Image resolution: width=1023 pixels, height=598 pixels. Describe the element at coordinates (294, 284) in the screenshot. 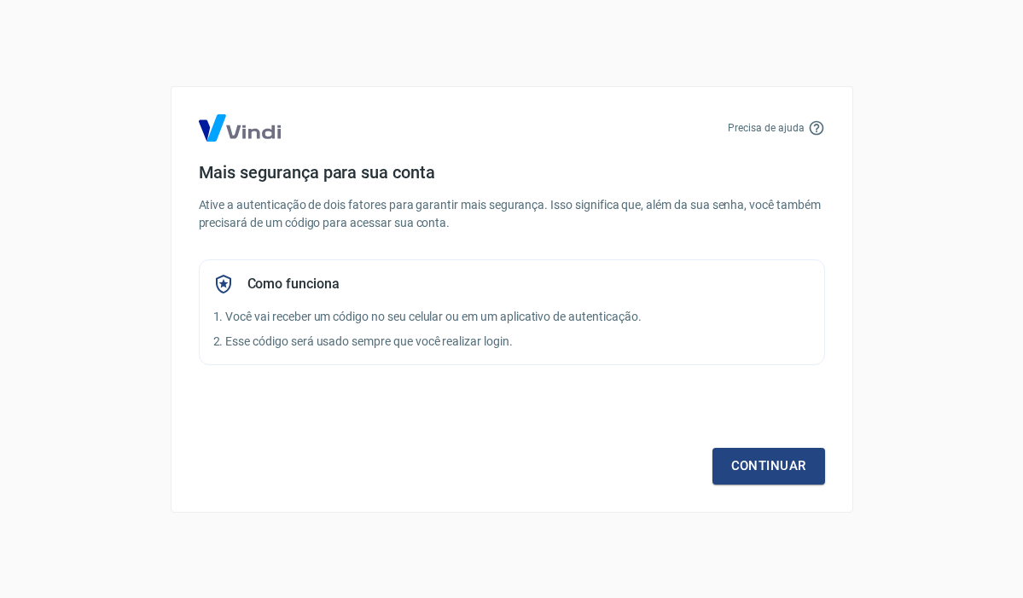

I see `h5: Como funciona` at that location.